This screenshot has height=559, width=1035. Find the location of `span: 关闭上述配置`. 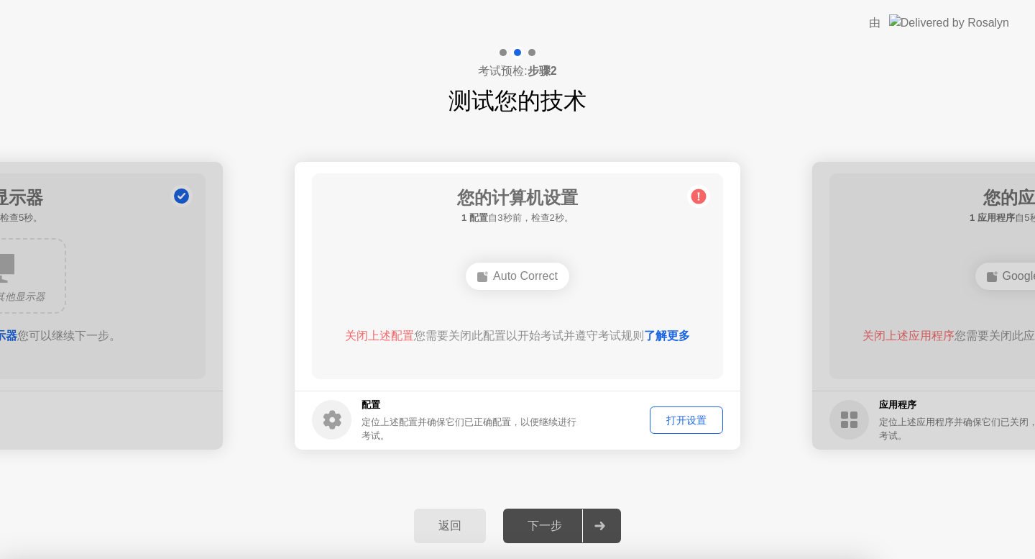

span: 关闭上述配置 is located at coordinates (380, 335).